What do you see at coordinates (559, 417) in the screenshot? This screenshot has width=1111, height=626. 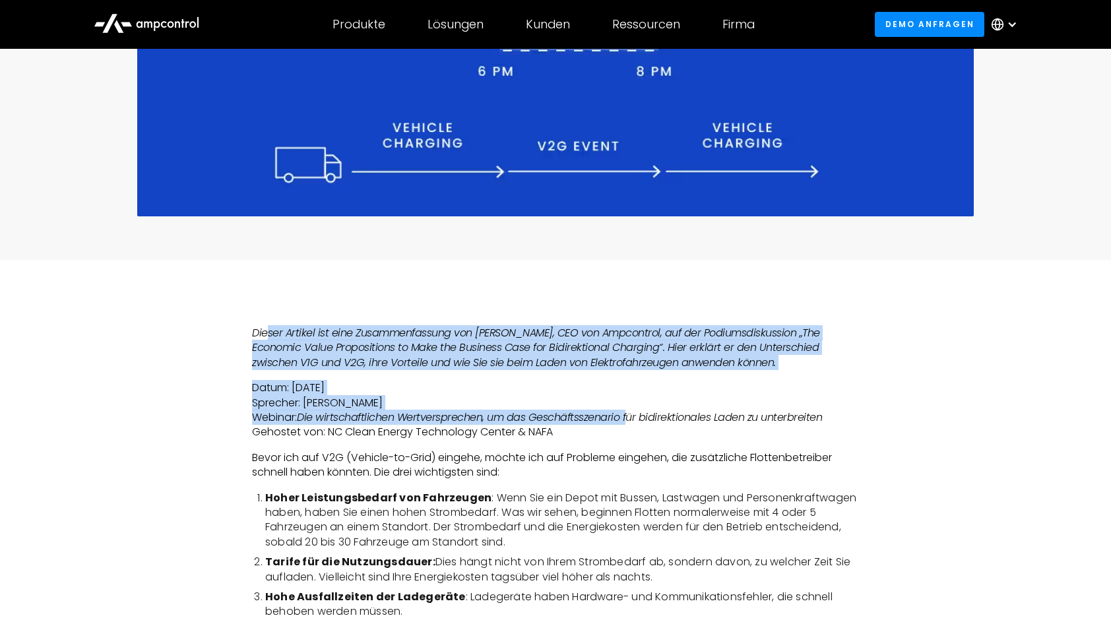 I see `em: Die wirtschaftlichen Wertversprechen, um das Geschäftsszenario für bidirektionales Laden zu unter...` at bounding box center [559, 417].